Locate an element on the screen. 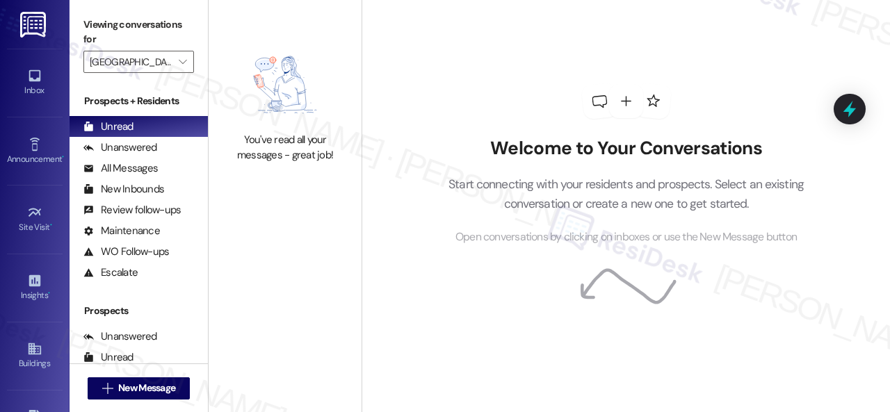 This screenshot has height=412, width=890. div: Review follow-ups is located at coordinates (132, 210).